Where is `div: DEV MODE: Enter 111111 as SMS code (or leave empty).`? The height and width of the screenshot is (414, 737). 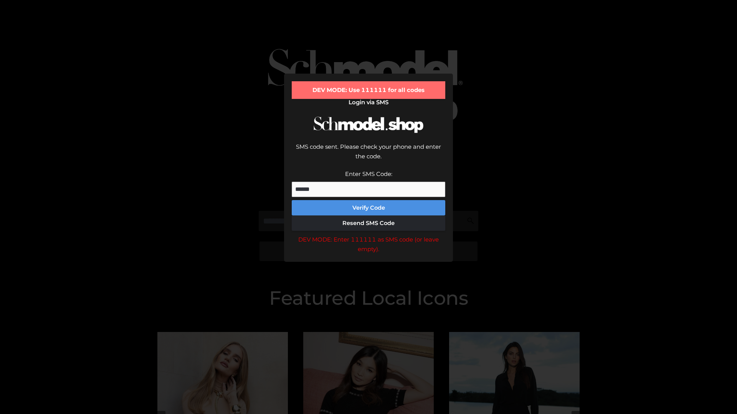 div: DEV MODE: Enter 111111 as SMS code (or leave empty). is located at coordinates (368, 244).